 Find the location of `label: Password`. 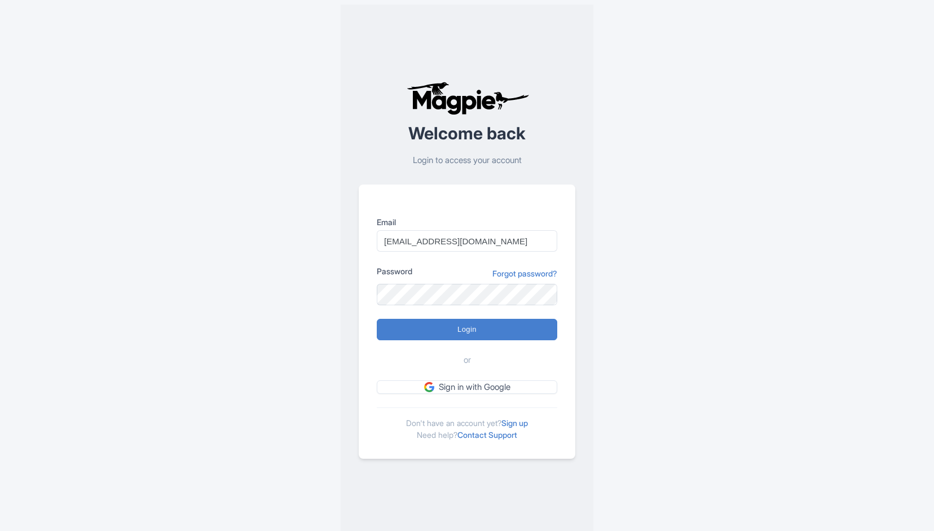

label: Password is located at coordinates (394, 271).